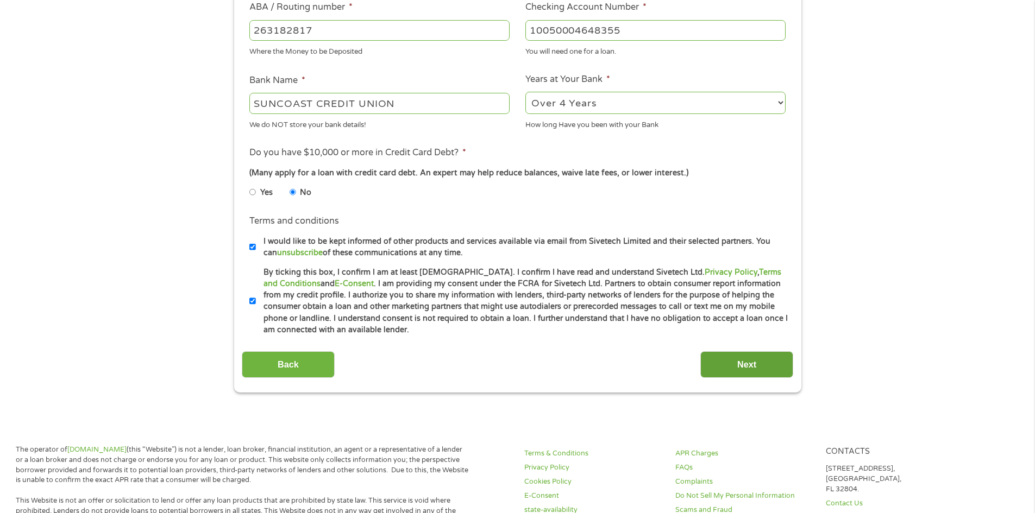 This screenshot has width=1035, height=513. I want to click on div: How long Have you been with your Bank, so click(655, 123).